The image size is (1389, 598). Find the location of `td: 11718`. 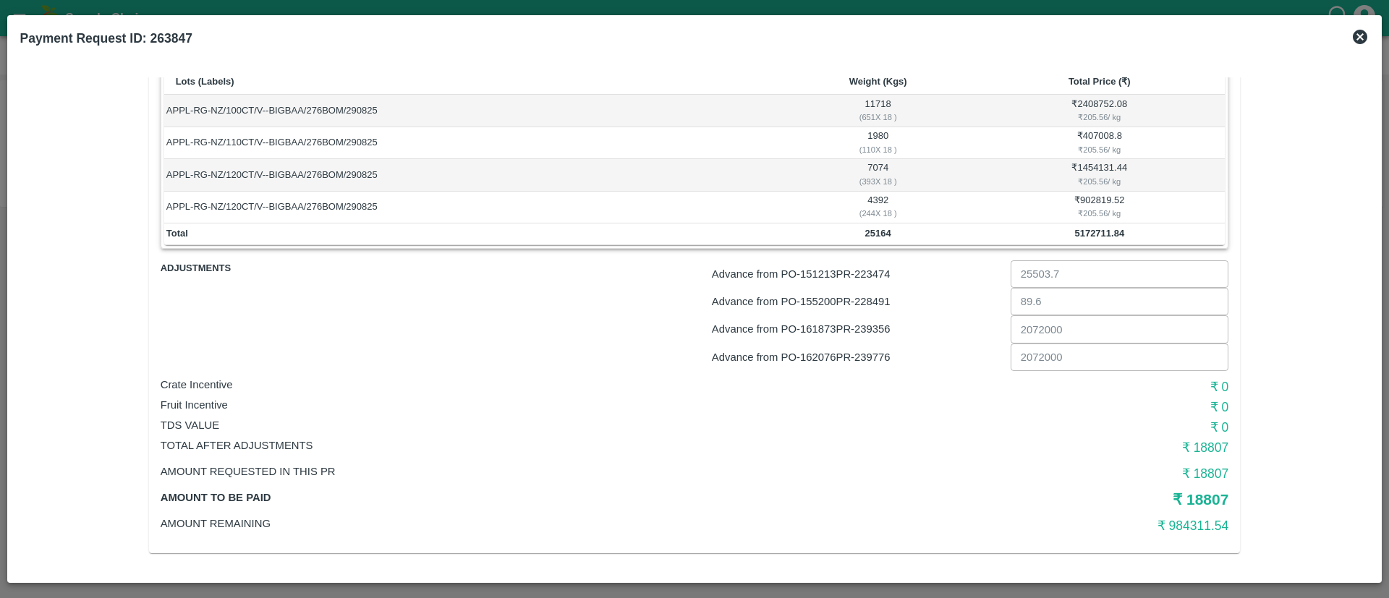

td: 11718 is located at coordinates (878, 111).